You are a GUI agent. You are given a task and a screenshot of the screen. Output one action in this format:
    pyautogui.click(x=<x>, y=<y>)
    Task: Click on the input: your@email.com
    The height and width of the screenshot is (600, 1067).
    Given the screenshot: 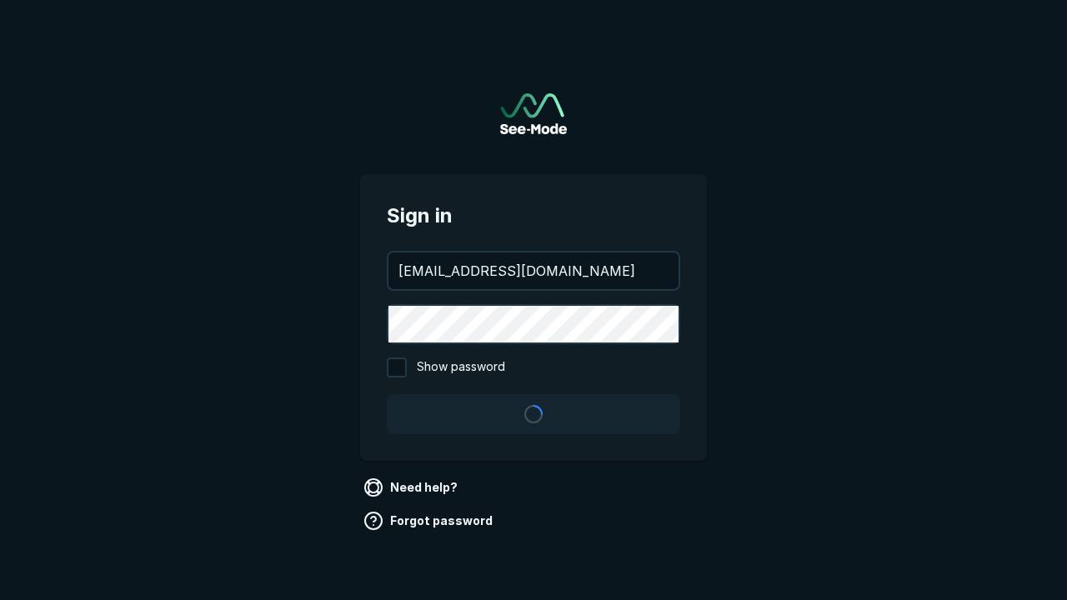 What is the action you would take?
    pyautogui.click(x=534, y=271)
    